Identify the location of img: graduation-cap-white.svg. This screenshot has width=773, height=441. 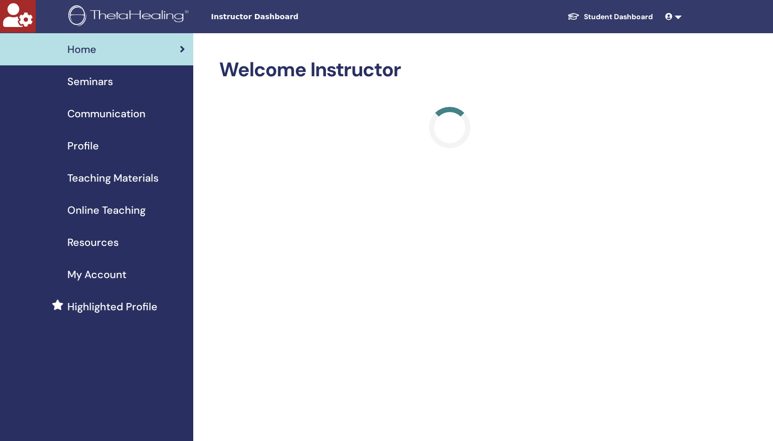
(574, 16).